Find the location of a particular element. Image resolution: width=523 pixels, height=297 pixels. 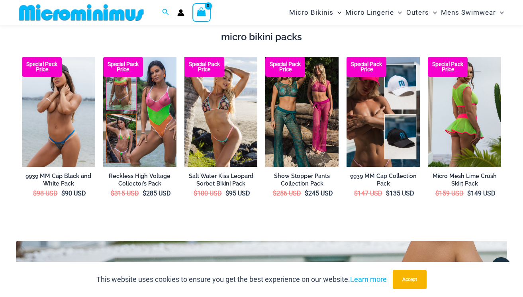

bdi: 98 USD is located at coordinates (45, 193).